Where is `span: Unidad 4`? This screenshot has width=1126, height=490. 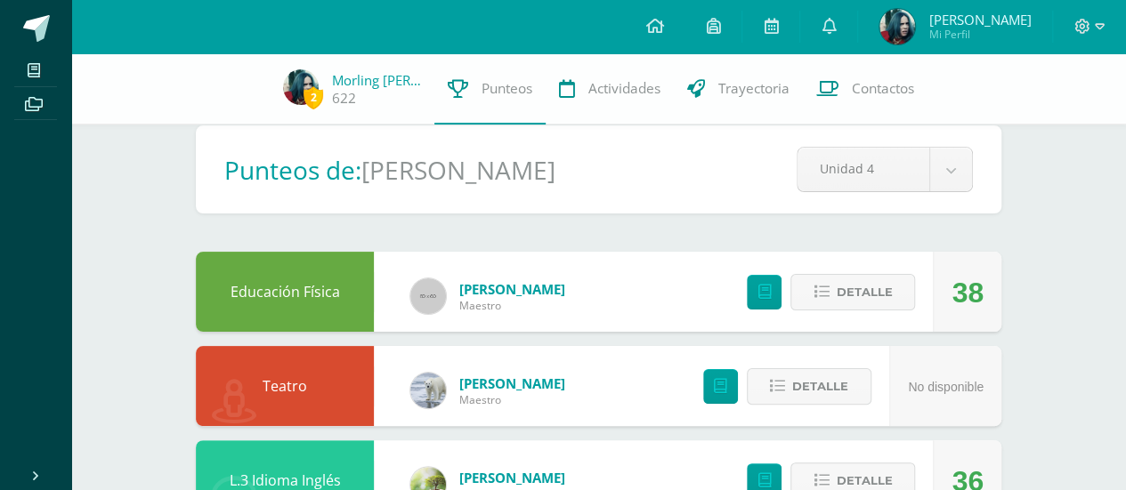 span: Unidad 4 is located at coordinates (863, 168).